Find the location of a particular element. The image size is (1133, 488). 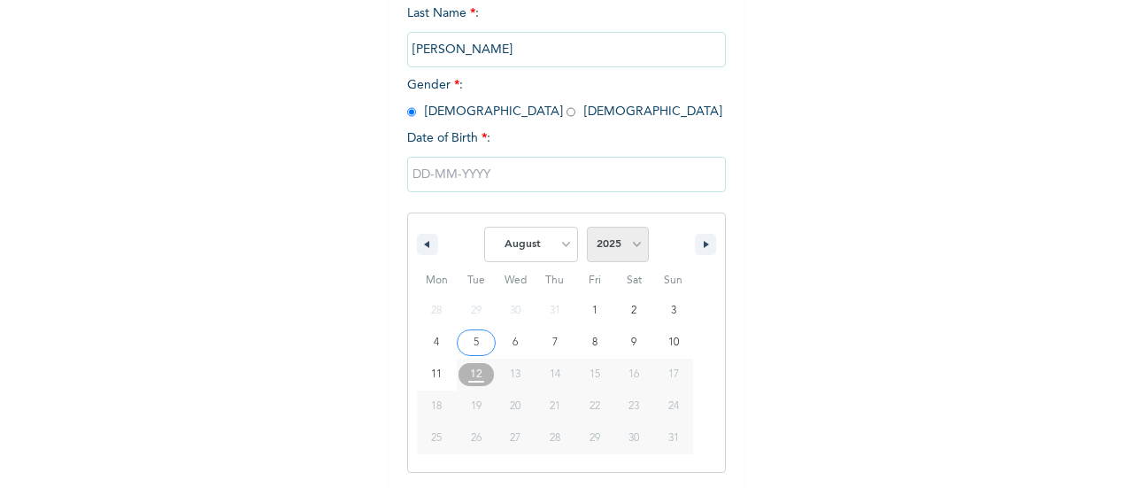

button: 20 is located at coordinates (515, 406).